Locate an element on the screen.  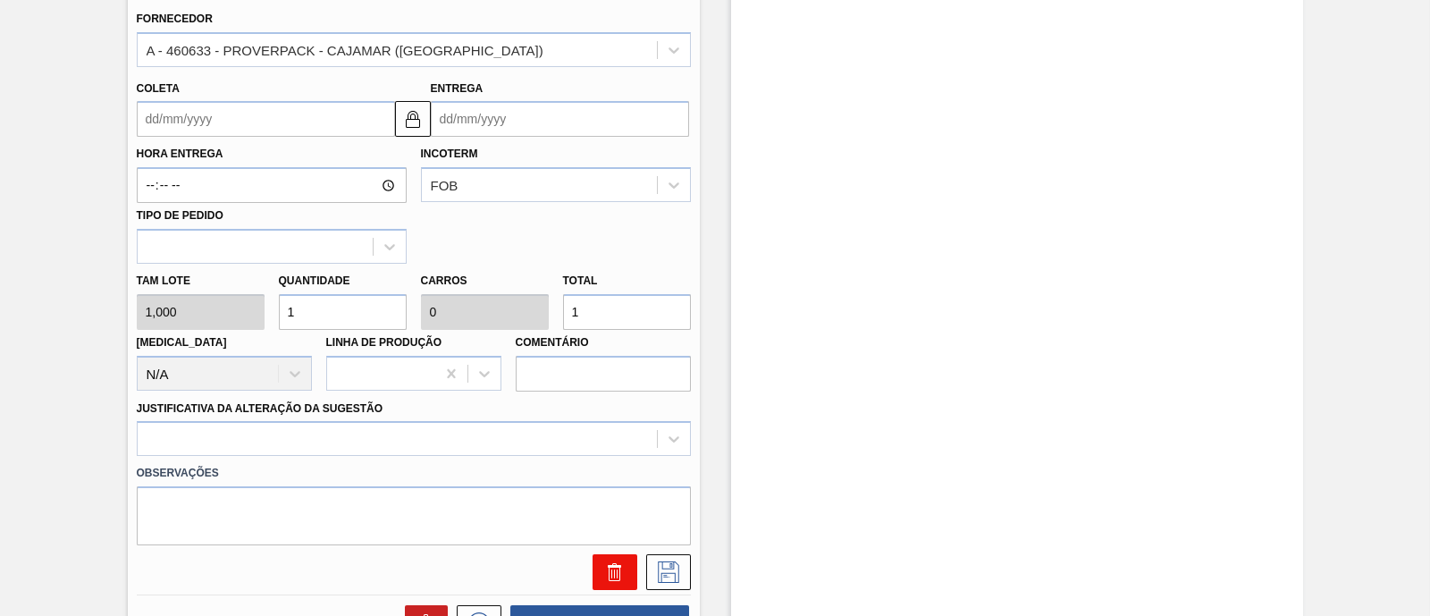
label: Linha de Produção is located at coordinates (384, 342).